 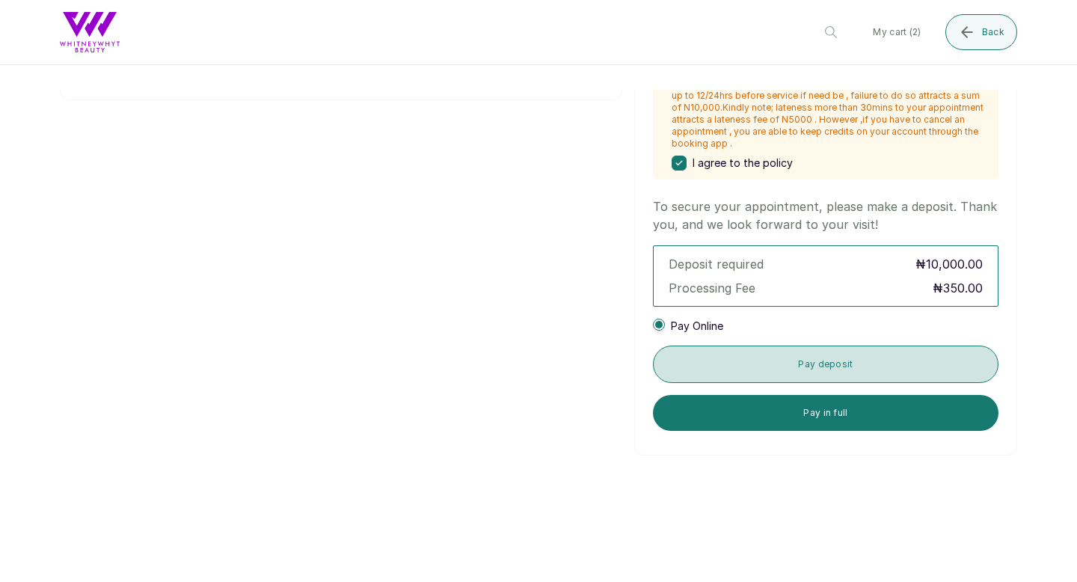 What do you see at coordinates (825, 215) in the screenshot?
I see `p: To secure your appointment, please make a deposit. Thank you, and we look forward to your visit!` at bounding box center [825, 215].